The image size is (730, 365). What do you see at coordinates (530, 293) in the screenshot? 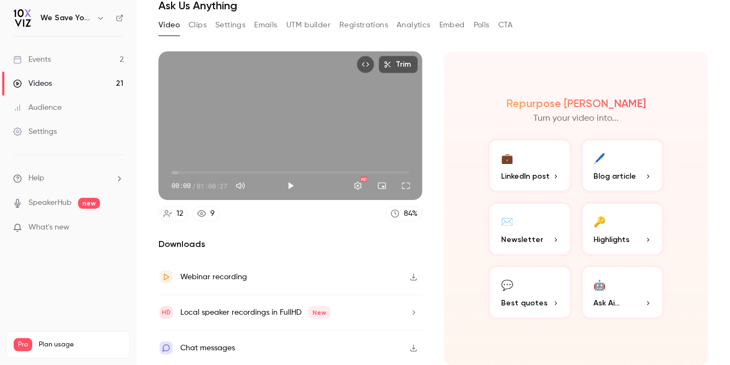
I see `button: 💬Best quotes` at bounding box center [530, 293].